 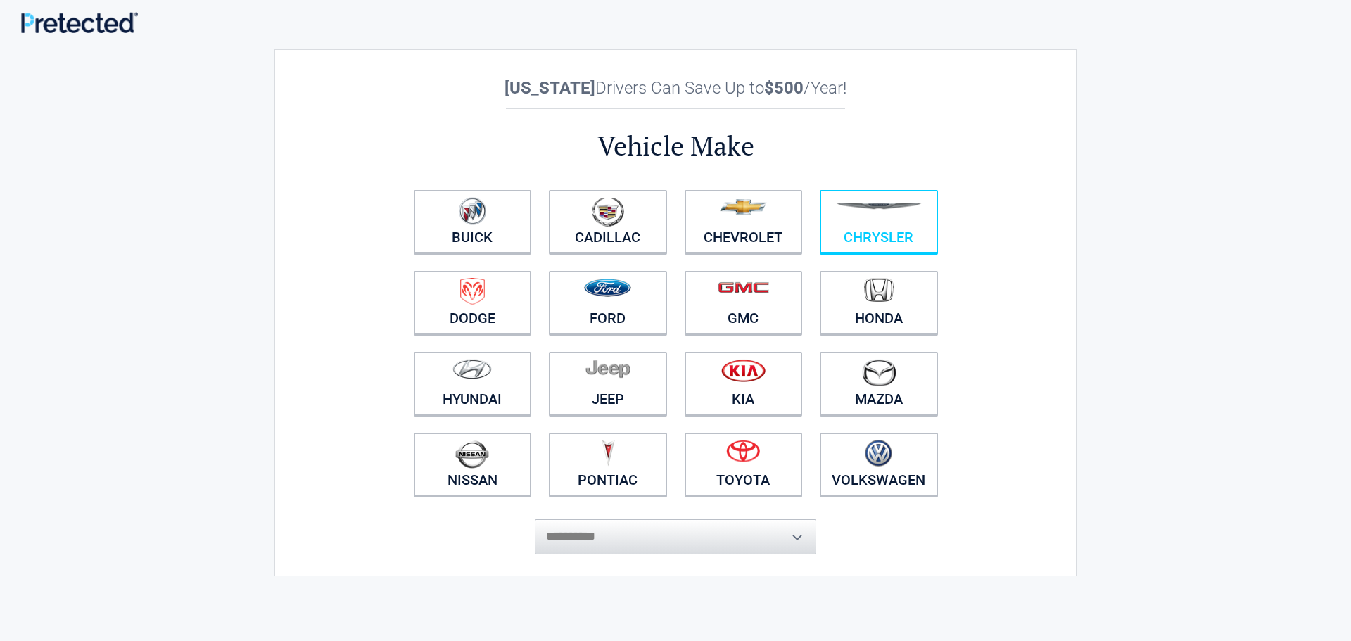 What do you see at coordinates (472, 291) in the screenshot?
I see `img: dodge` at bounding box center [472, 291].